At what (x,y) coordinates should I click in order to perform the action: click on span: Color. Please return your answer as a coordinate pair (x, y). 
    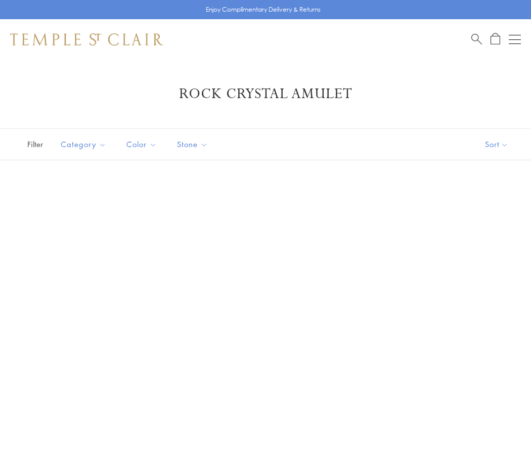
    Looking at the image, I should click on (143, 144).